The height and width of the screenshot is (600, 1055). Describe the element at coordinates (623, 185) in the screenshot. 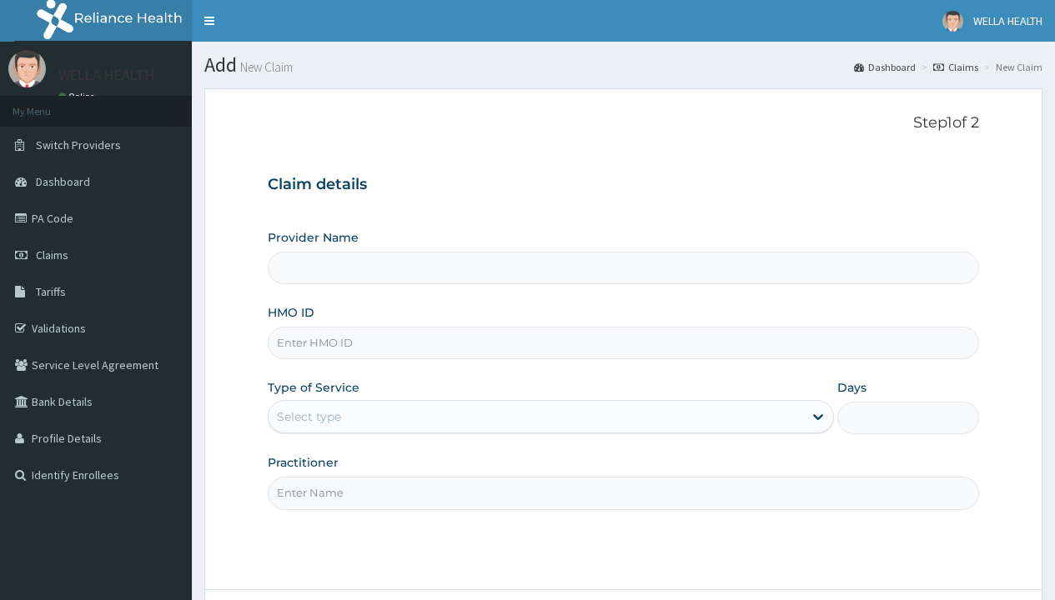

I see `h3: Claim details` at that location.